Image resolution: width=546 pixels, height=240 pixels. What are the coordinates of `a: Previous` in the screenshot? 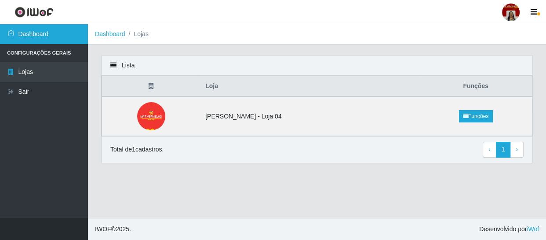 It's located at (489, 149).